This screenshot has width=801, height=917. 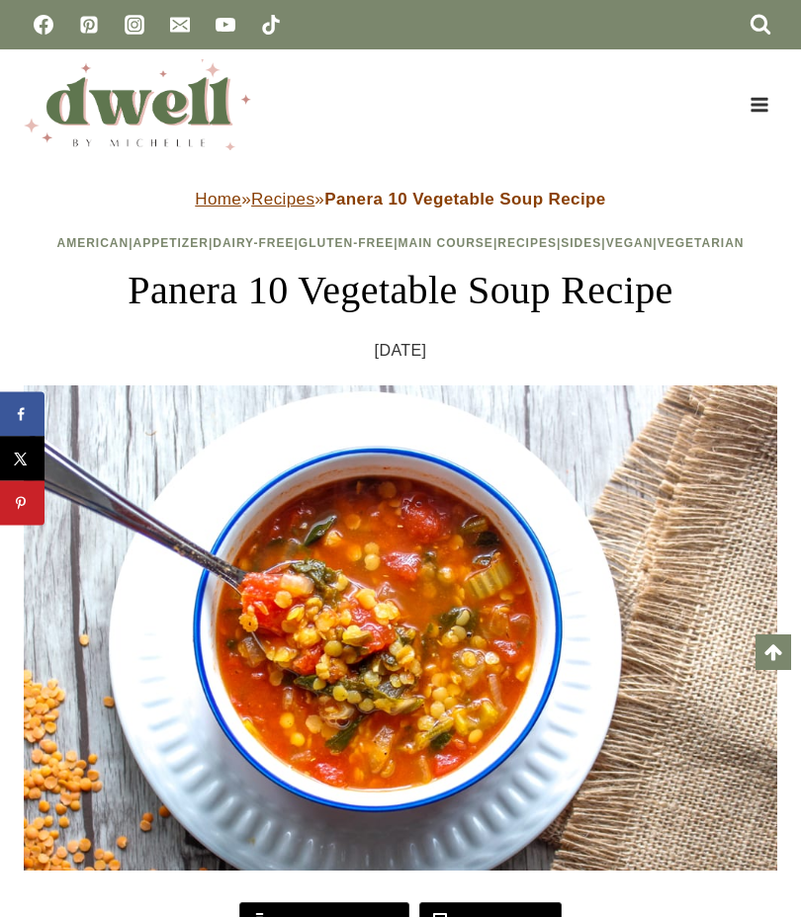 What do you see at coordinates (400, 628) in the screenshot?
I see `img: Panera soup in a bowl` at bounding box center [400, 628].